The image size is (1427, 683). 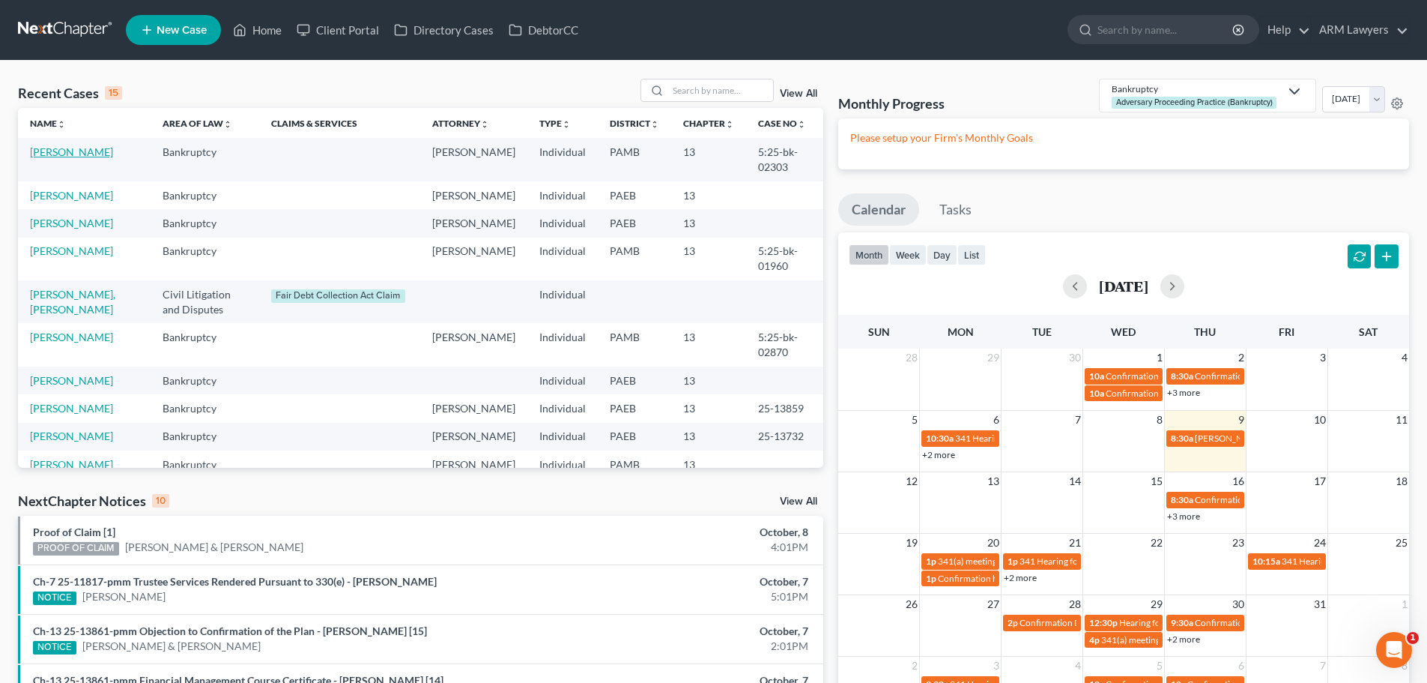 What do you see at coordinates (1368, 331) in the screenshot?
I see `span: Sat` at bounding box center [1368, 331].